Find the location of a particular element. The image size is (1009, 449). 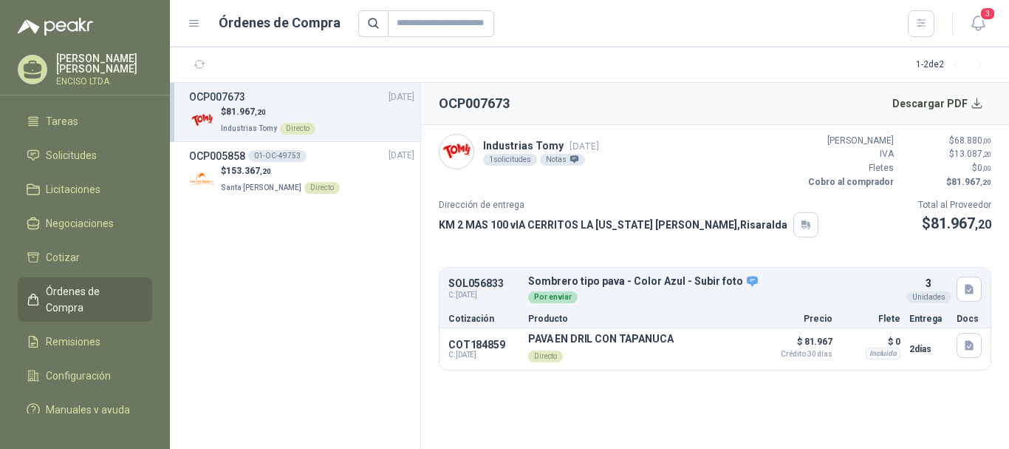

div: 1 solicitudes is located at coordinates (510, 160).